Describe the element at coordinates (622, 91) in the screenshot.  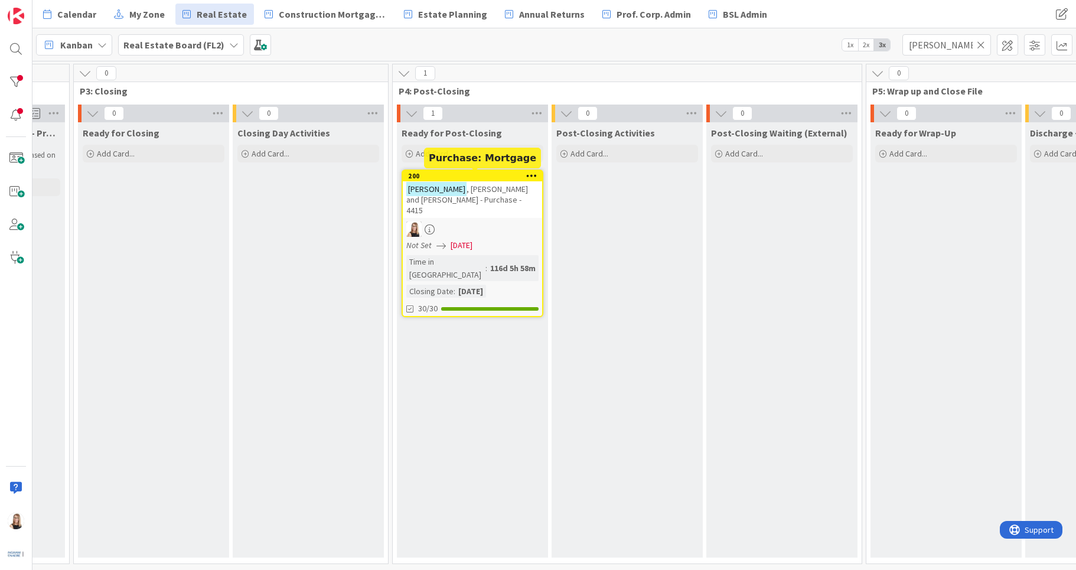
I see `span: P4: Post-Closing` at that location.